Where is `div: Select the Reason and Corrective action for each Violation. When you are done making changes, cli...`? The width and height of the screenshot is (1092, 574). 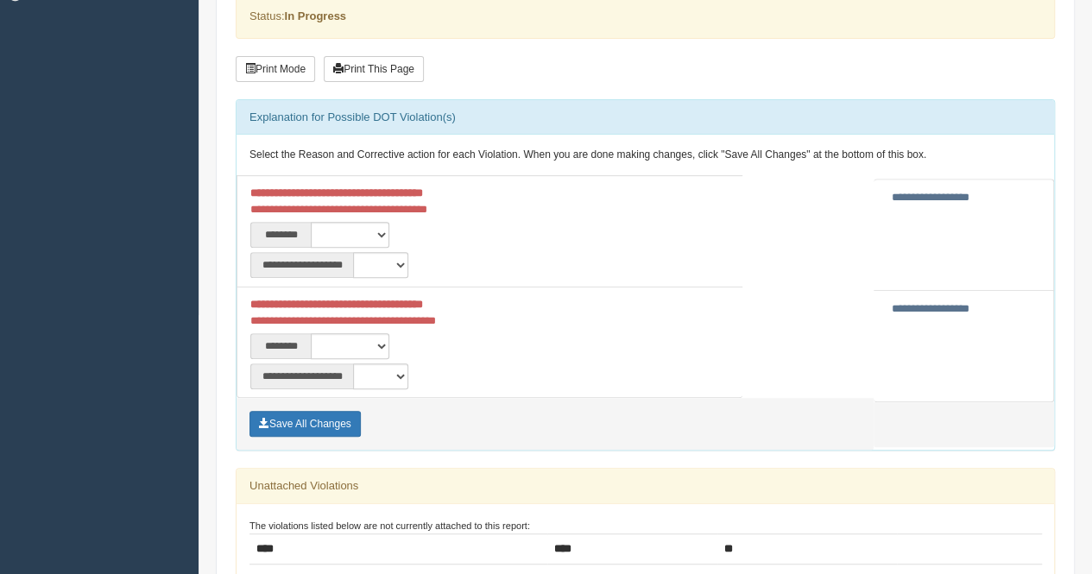
div: Select the Reason and Corrective action for each Violation. When you are done making changes, cli... is located at coordinates (645, 155).